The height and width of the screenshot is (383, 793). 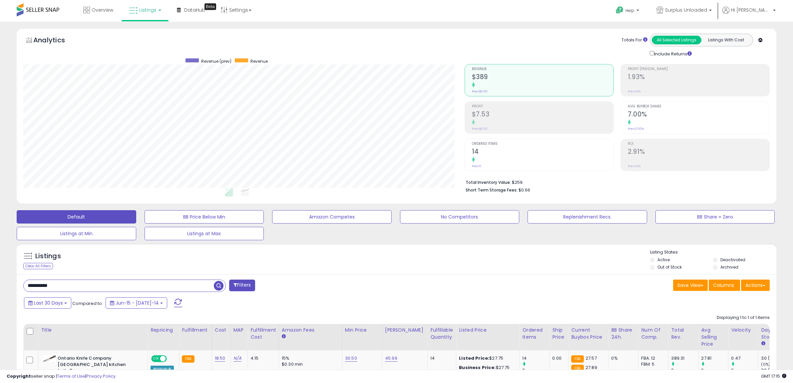 I want to click on a: 18.50, so click(x=220, y=358).